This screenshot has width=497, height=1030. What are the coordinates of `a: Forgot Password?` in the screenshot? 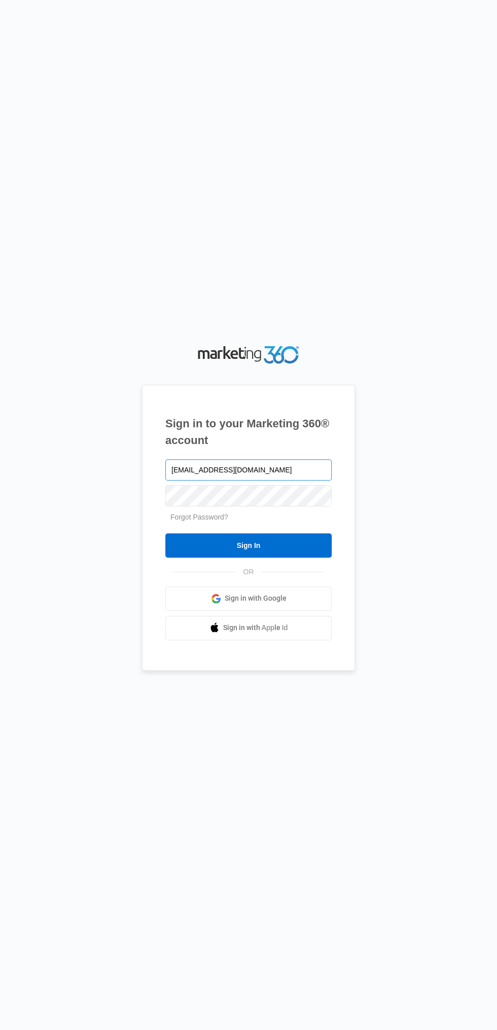 It's located at (199, 517).